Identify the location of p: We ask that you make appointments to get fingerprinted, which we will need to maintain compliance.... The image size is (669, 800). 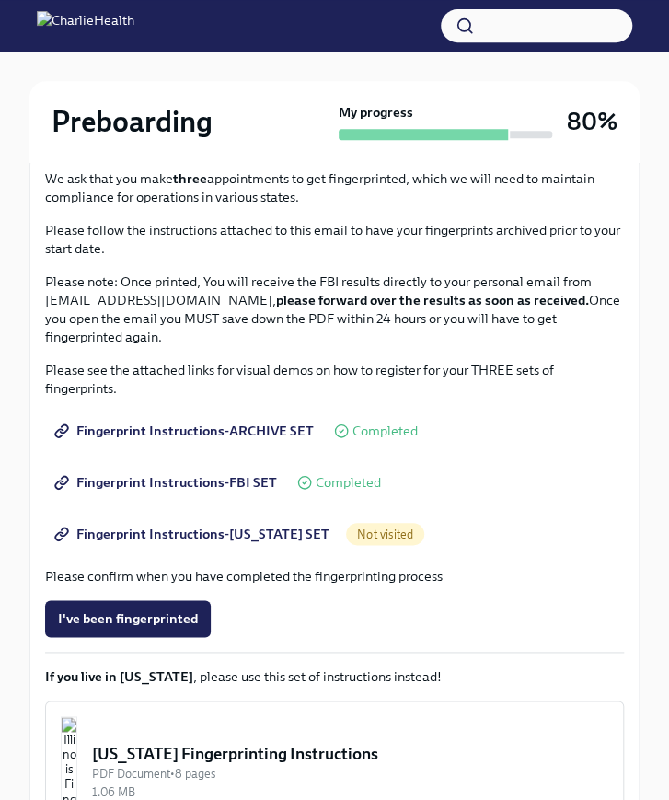
(334, 188).